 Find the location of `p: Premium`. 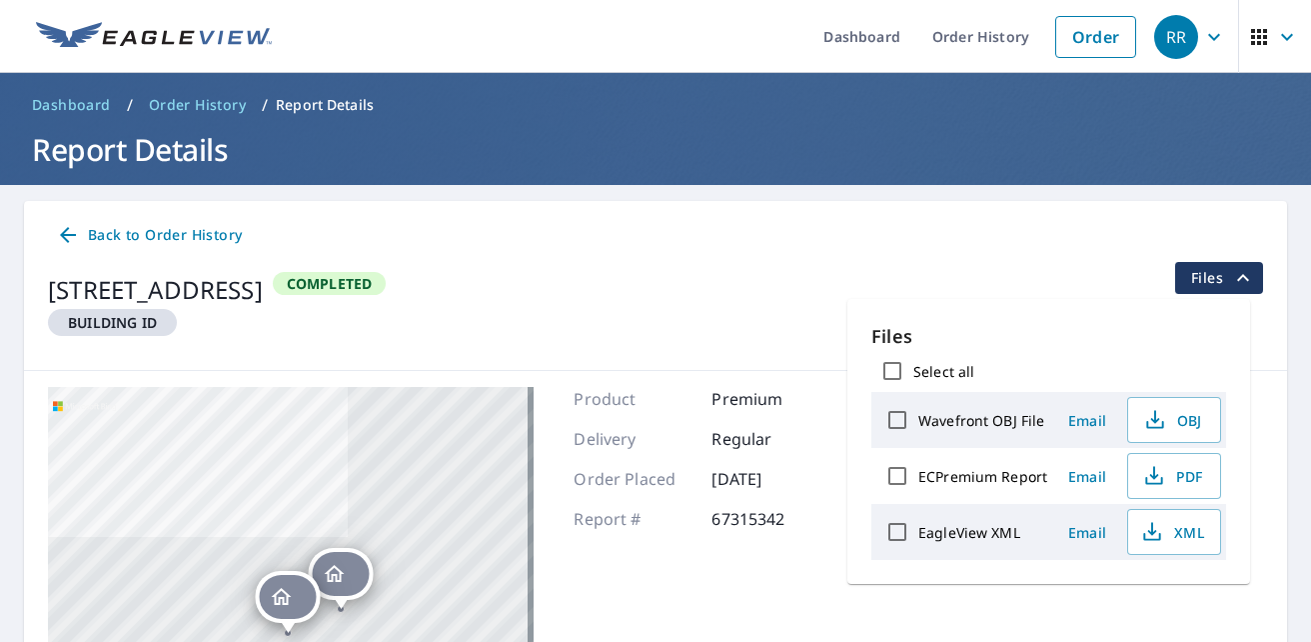

p: Premium is located at coordinates (771, 399).